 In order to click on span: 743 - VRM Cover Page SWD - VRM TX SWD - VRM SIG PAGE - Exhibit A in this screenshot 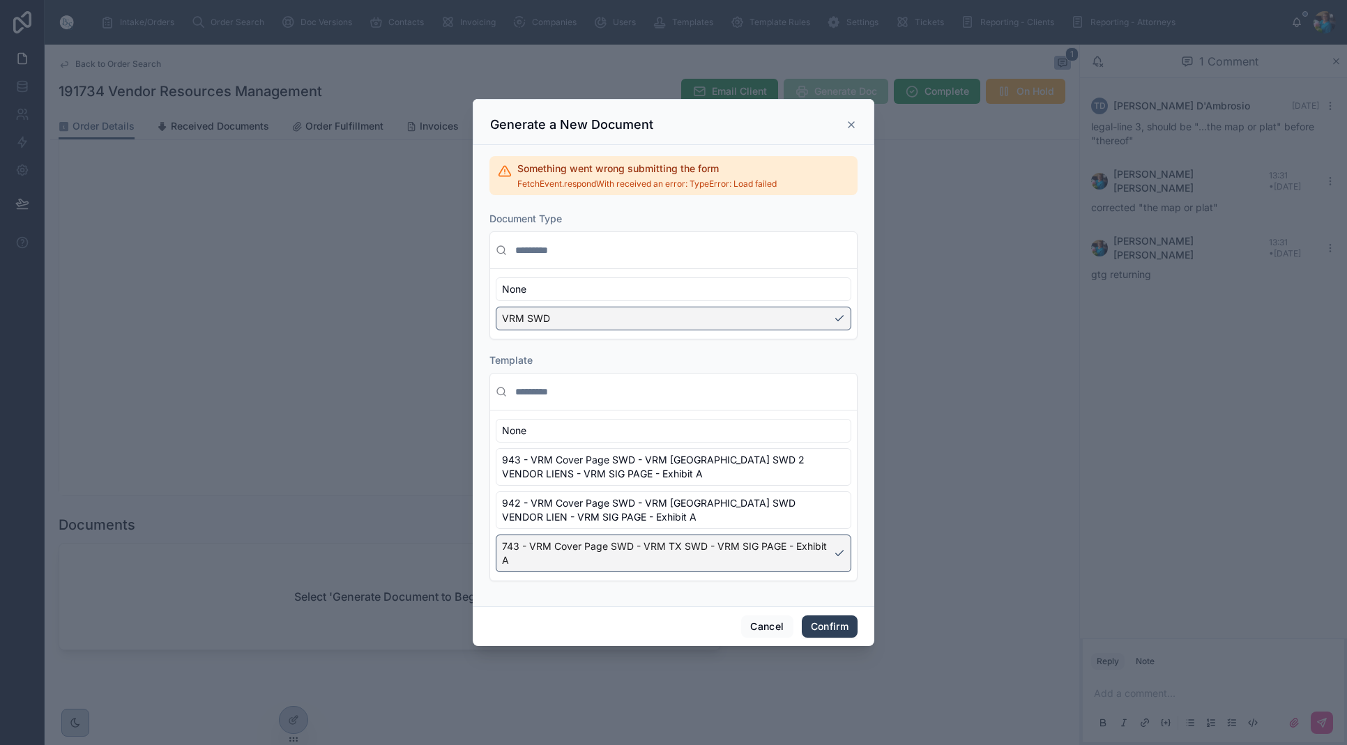, I will do `click(665, 554)`.